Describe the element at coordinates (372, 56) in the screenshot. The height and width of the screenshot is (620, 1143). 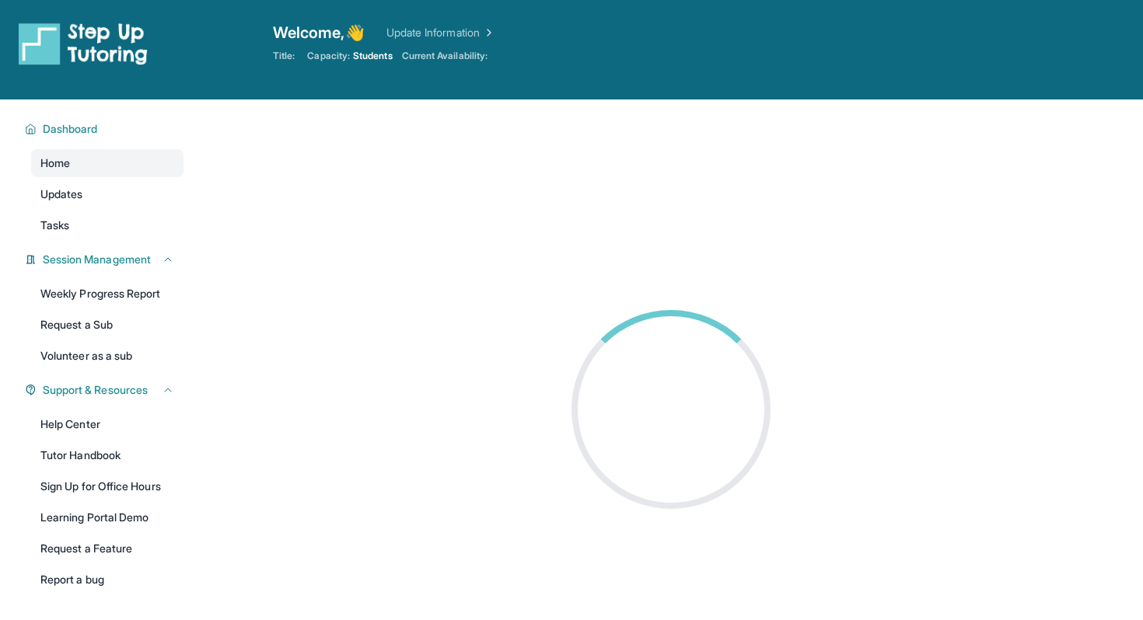
I see `span: Students` at that location.